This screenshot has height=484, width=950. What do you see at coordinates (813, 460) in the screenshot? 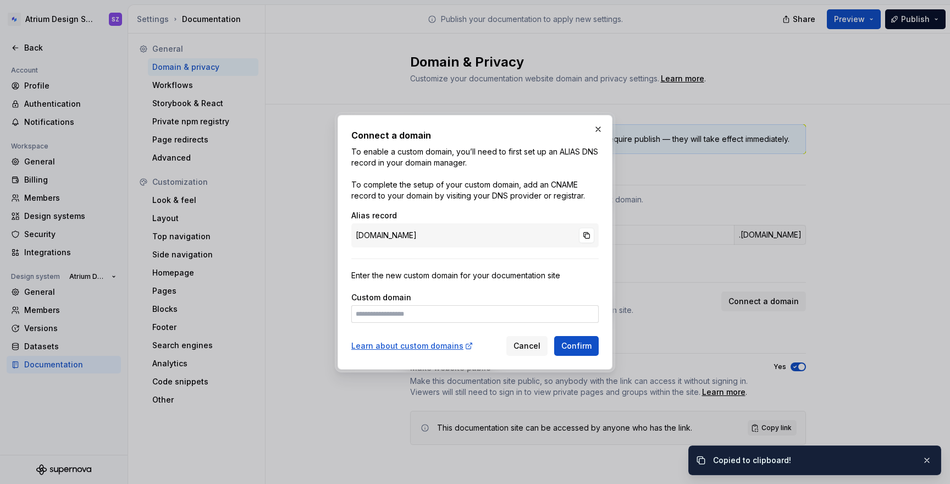
I see `div: Copied to clipboard!` at bounding box center [813, 460].